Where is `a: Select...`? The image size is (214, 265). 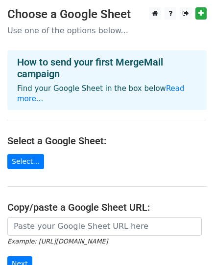
a: Select... is located at coordinates (25, 162).